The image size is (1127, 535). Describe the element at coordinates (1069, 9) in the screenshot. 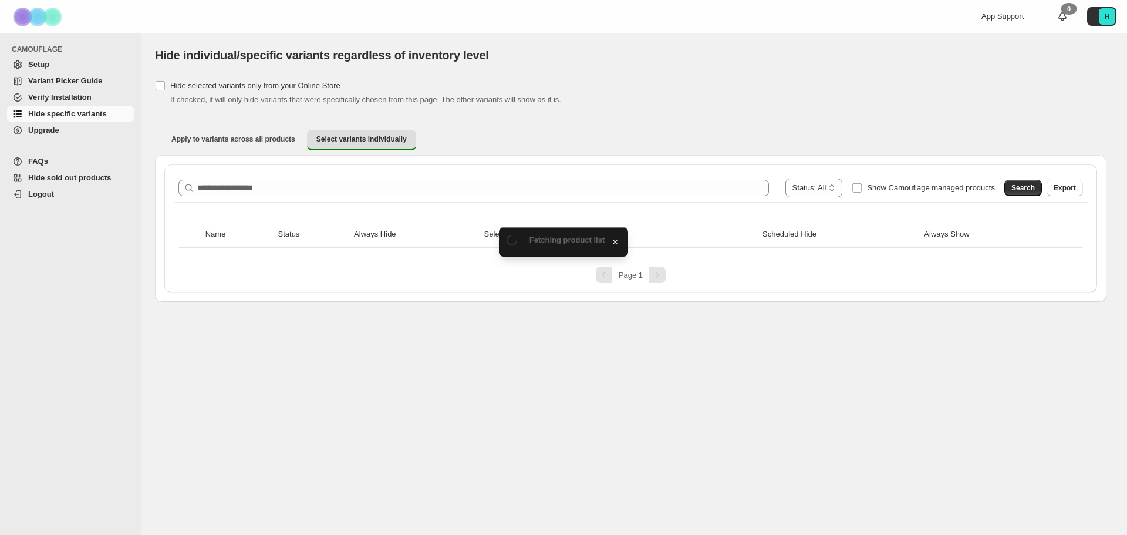

I see `div: 0` at that location.